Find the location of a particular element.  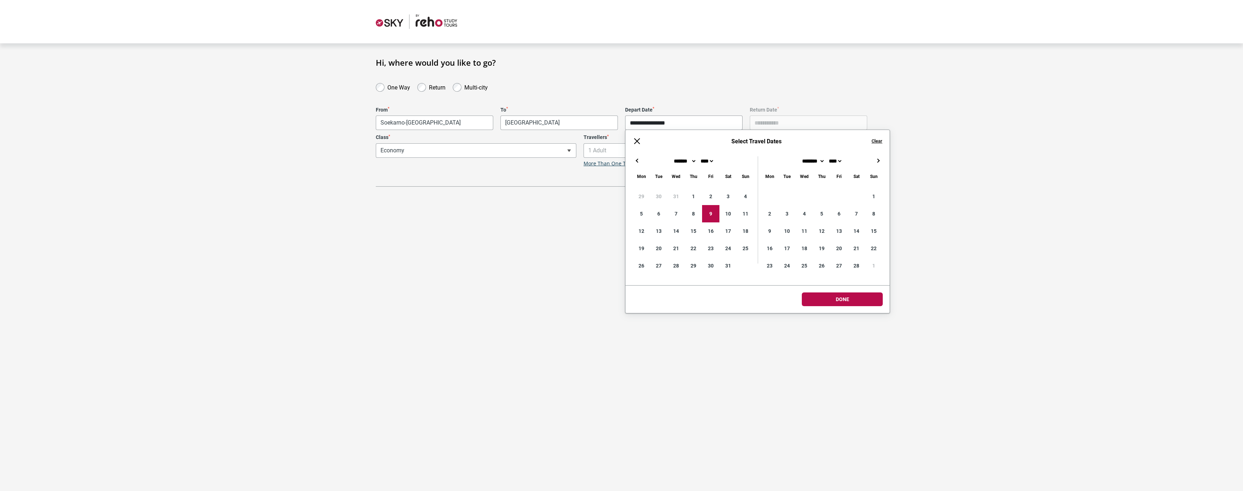

label: Return is located at coordinates (437, 87).